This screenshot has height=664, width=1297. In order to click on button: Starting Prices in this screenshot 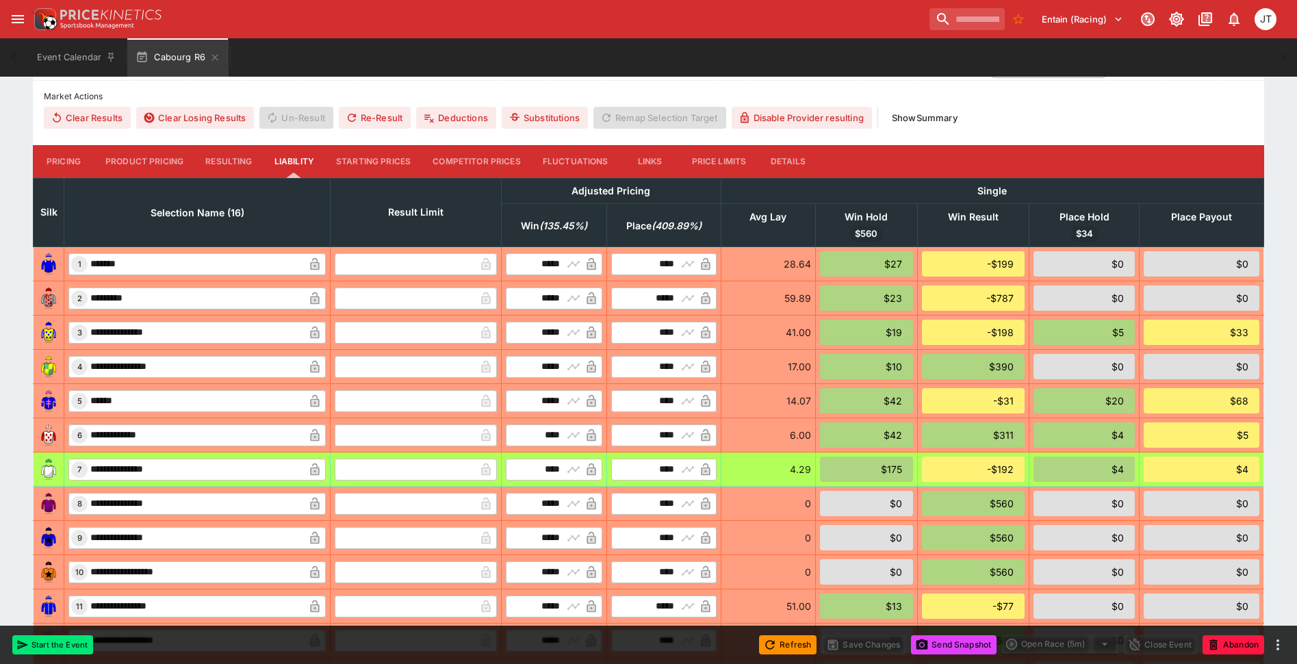, I will do `click(373, 162)`.